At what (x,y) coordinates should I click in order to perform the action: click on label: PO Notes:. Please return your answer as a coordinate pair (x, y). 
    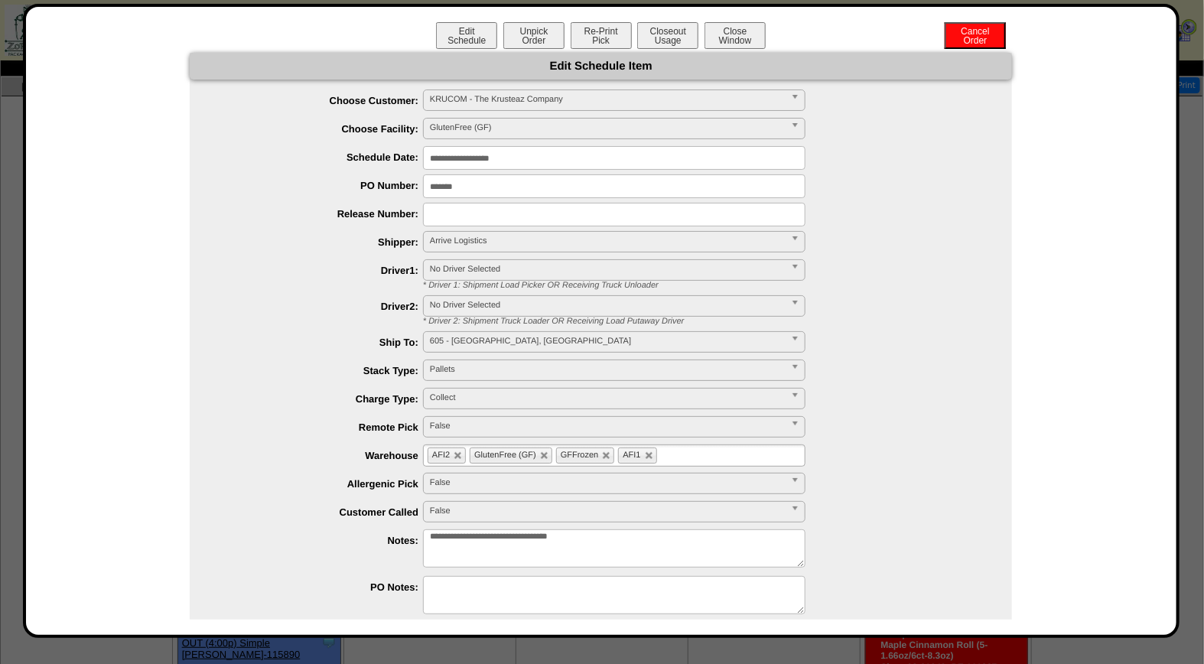
    Looking at the image, I should click on (321, 587).